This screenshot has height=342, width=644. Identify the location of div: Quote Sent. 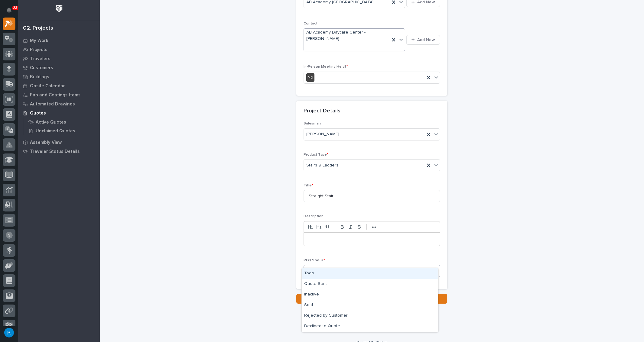
(370, 284).